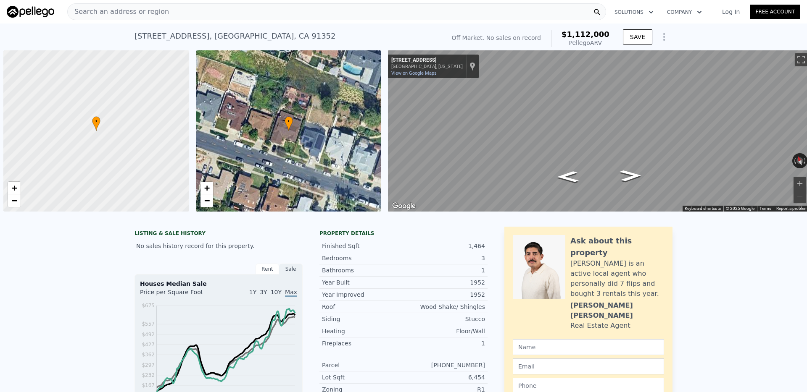 The width and height of the screenshot is (807, 392). I want to click on div: 1,464, so click(444, 246).